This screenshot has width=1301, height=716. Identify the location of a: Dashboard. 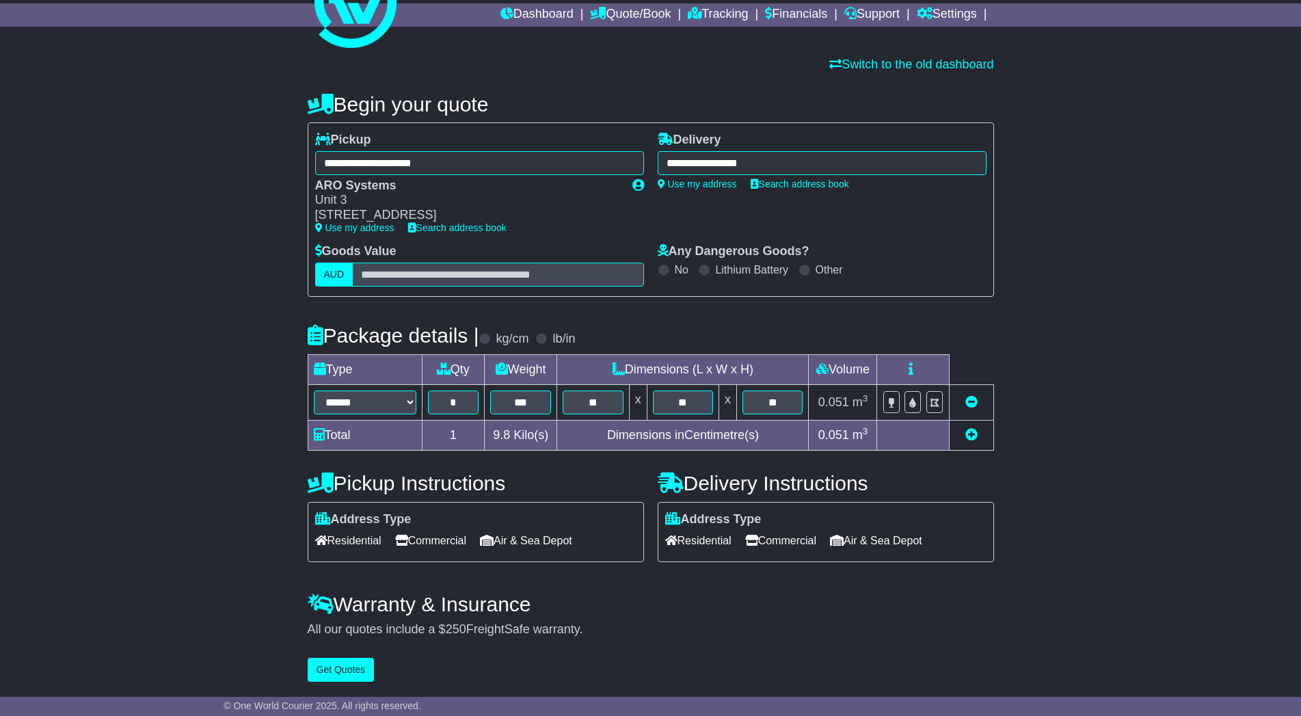
(537, 15).